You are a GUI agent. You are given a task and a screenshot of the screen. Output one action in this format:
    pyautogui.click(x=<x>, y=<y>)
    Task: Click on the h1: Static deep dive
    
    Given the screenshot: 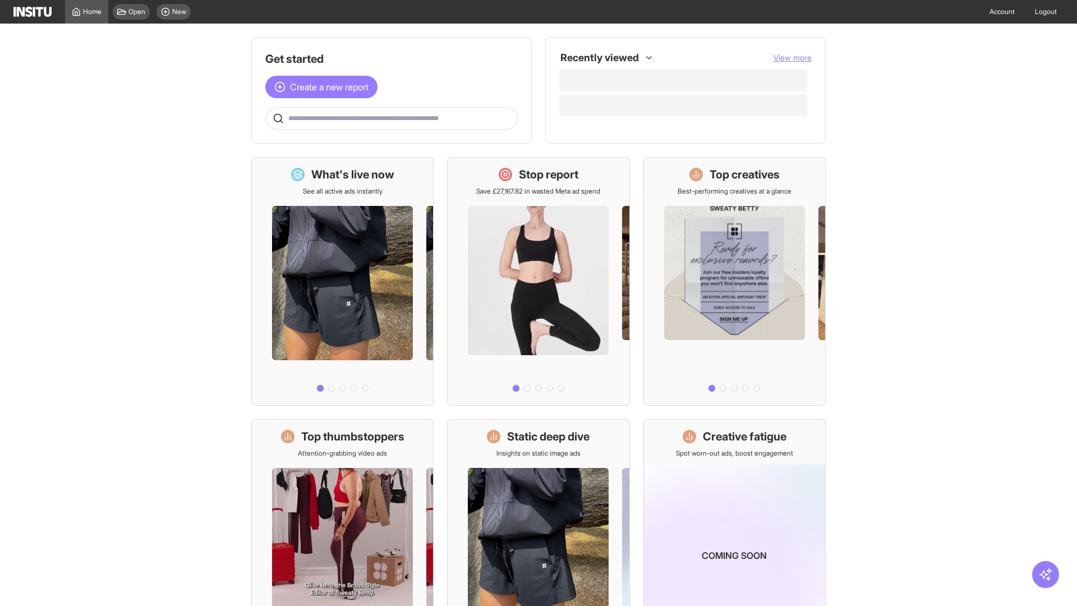 What is the action you would take?
    pyautogui.click(x=548, y=436)
    